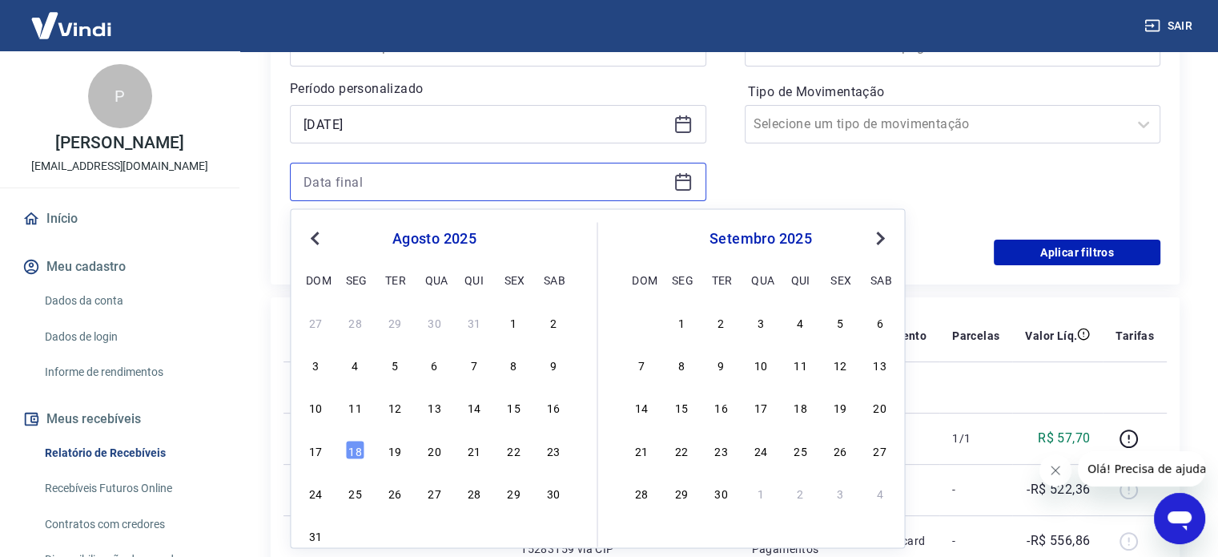 Image resolution: width=1218 pixels, height=557 pixels. Describe the element at coordinates (72, 18) in the screenshot. I see `span: Olá! Precisa de ajuda?` at that location.